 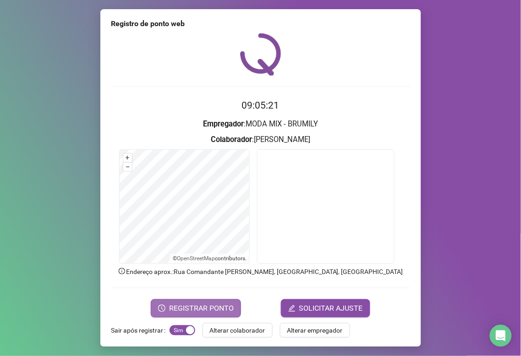 What do you see at coordinates (325, 308) in the screenshot?
I see `button: editSOLICITAR AJUSTE` at bounding box center [325, 308].